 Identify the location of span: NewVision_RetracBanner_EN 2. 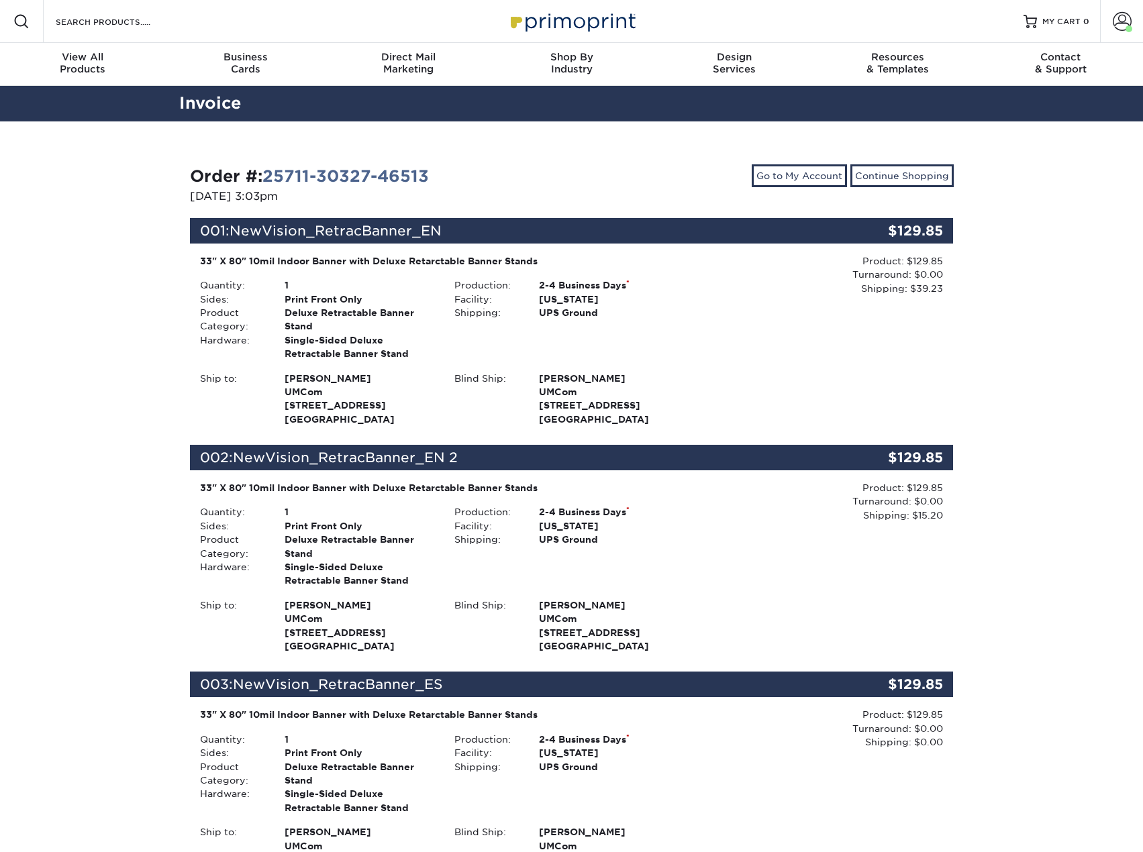
(345, 458).